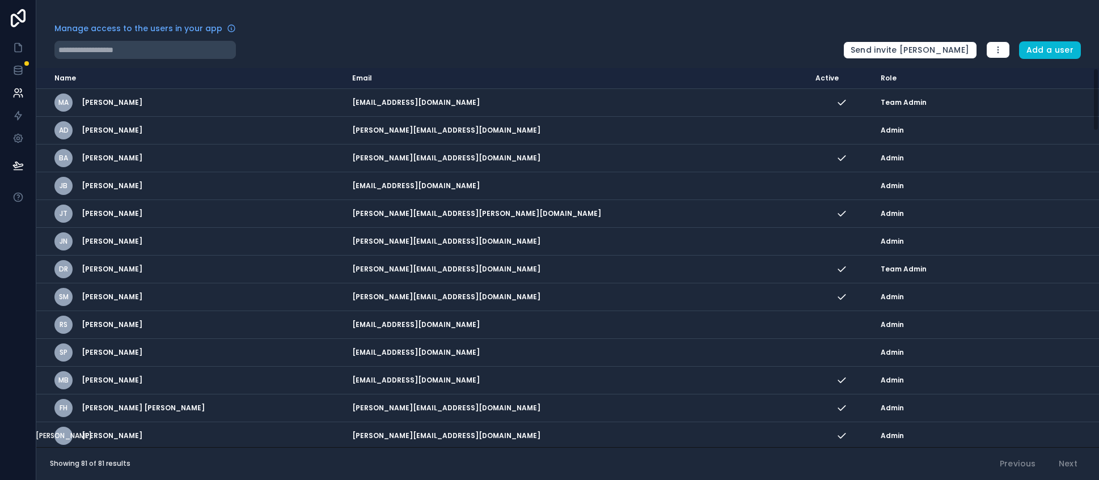 This screenshot has height=480, width=1099. Describe the element at coordinates (1050, 50) in the screenshot. I see `a: Add a user` at that location.